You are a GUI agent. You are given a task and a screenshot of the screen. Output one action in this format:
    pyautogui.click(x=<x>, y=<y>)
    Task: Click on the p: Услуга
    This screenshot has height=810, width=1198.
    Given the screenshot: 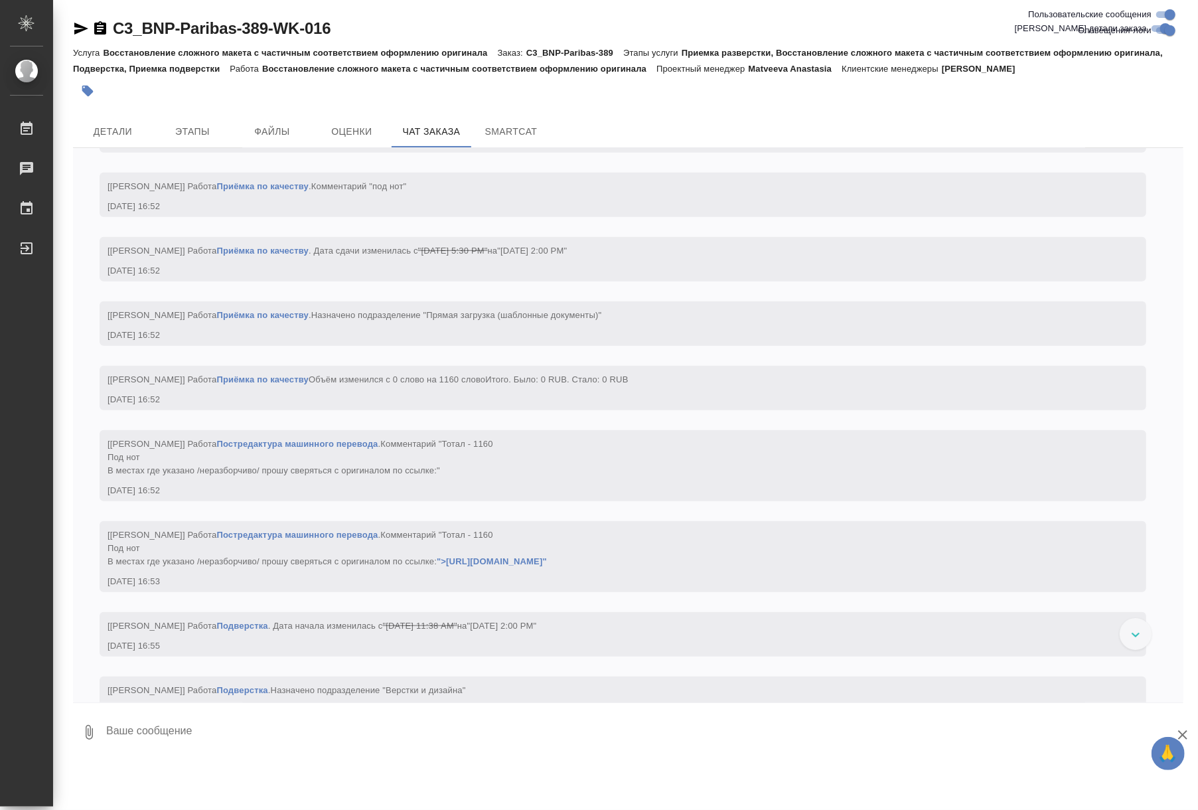 What is the action you would take?
    pyautogui.click(x=88, y=52)
    